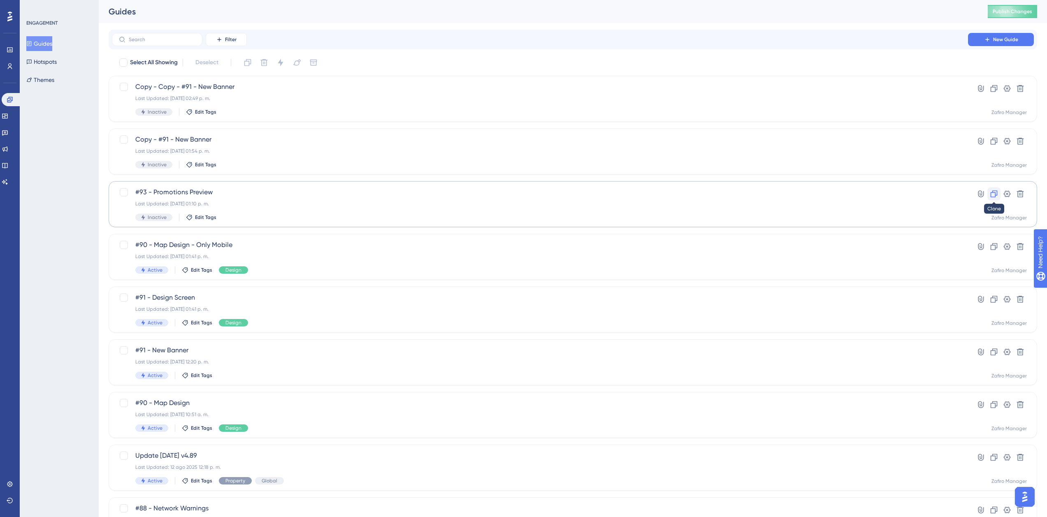 The image size is (1047, 517). Describe the element at coordinates (226, 40) in the screenshot. I see `button: Filter` at that location.